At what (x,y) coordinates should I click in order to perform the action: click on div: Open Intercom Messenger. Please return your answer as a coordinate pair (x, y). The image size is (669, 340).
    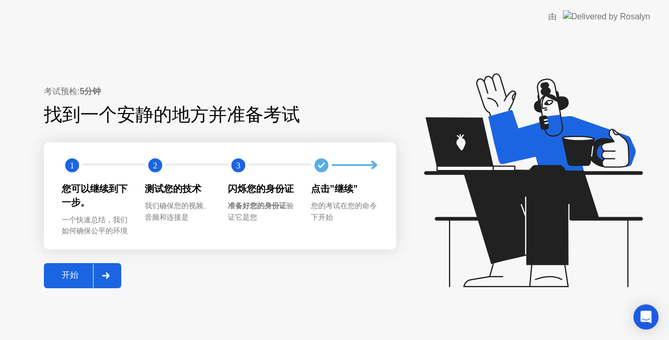
    Looking at the image, I should click on (646, 317).